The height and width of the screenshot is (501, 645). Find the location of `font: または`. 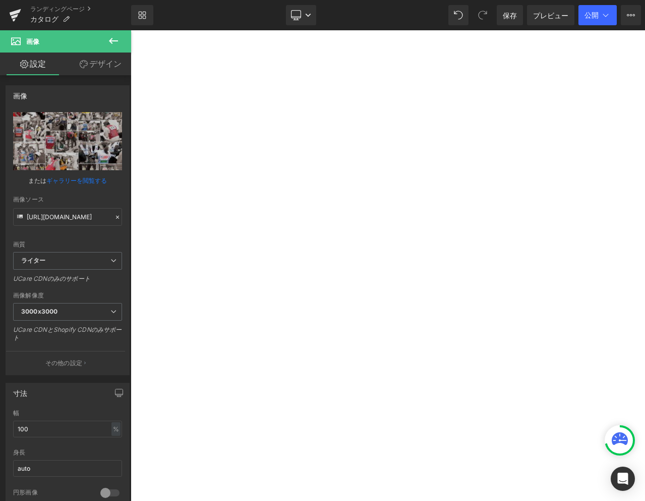

font: または is located at coordinates (37, 180).